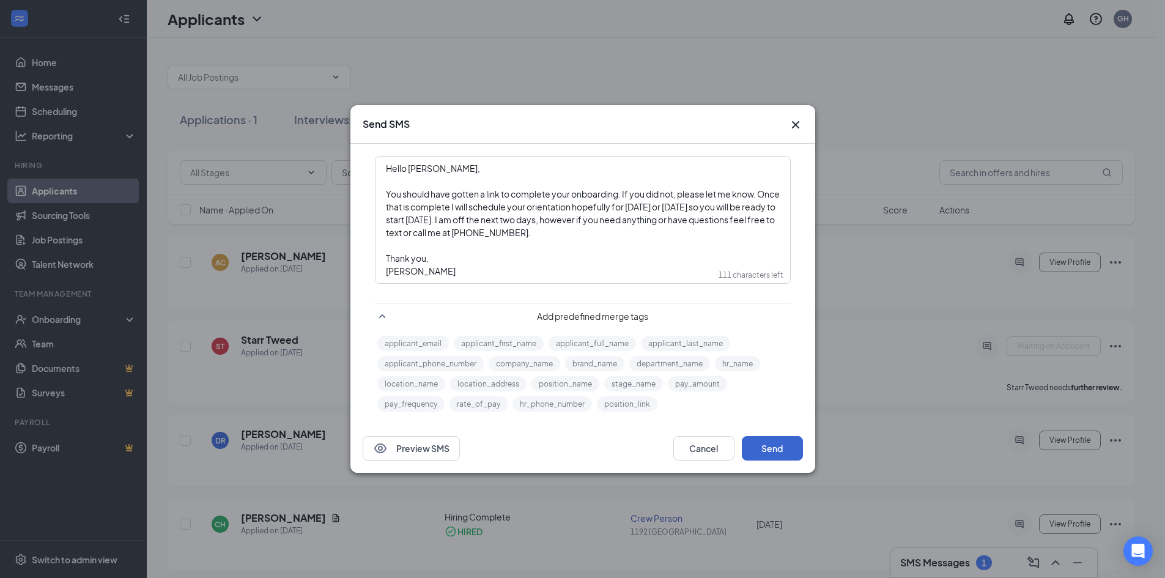 The width and height of the screenshot is (1165, 578). I want to click on button: applicant_email, so click(413, 343).